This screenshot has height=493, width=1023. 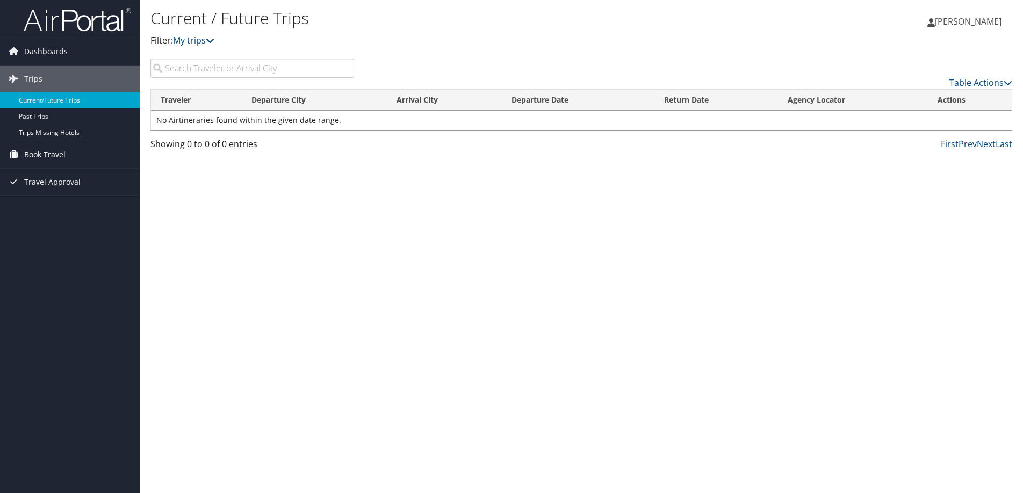 What do you see at coordinates (578, 100) in the screenshot?
I see `th: Departure Date: activate to sort column descending` at bounding box center [578, 100].